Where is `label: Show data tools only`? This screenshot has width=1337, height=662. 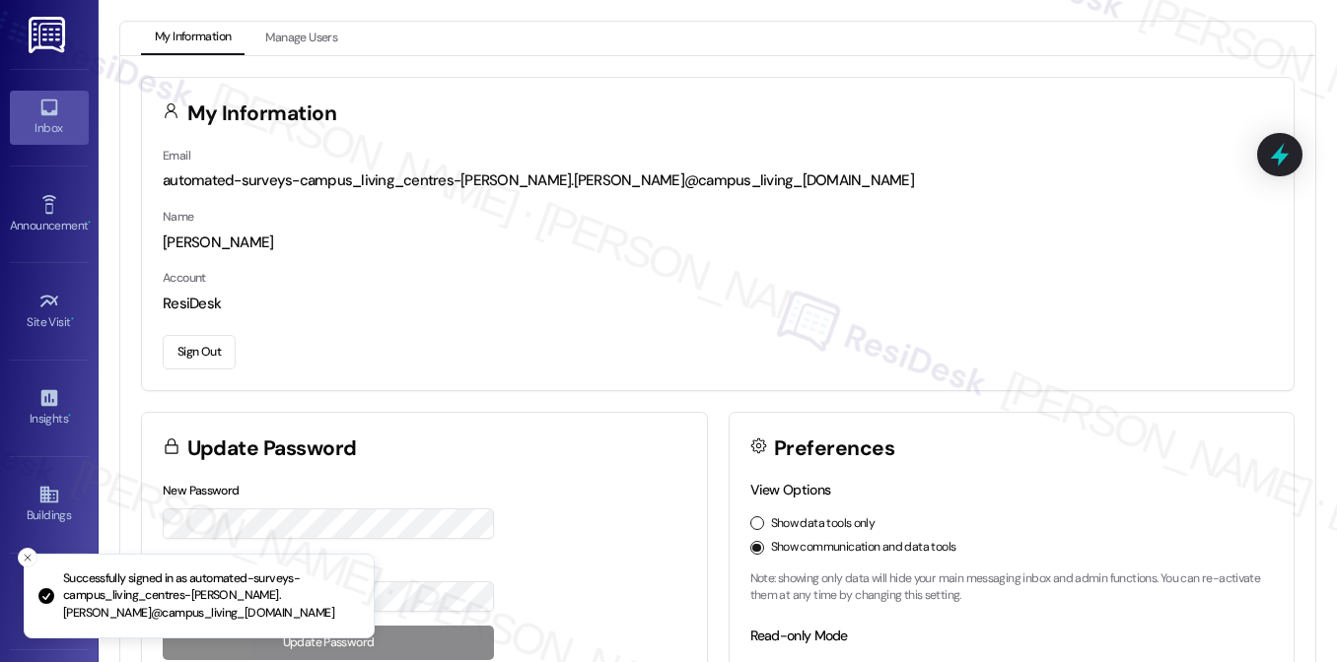
label: Show data tools only is located at coordinates (823, 524).